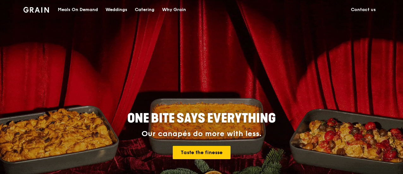 This screenshot has height=174, width=403. What do you see at coordinates (174, 10) in the screenshot?
I see `a: Why Grain` at bounding box center [174, 10].